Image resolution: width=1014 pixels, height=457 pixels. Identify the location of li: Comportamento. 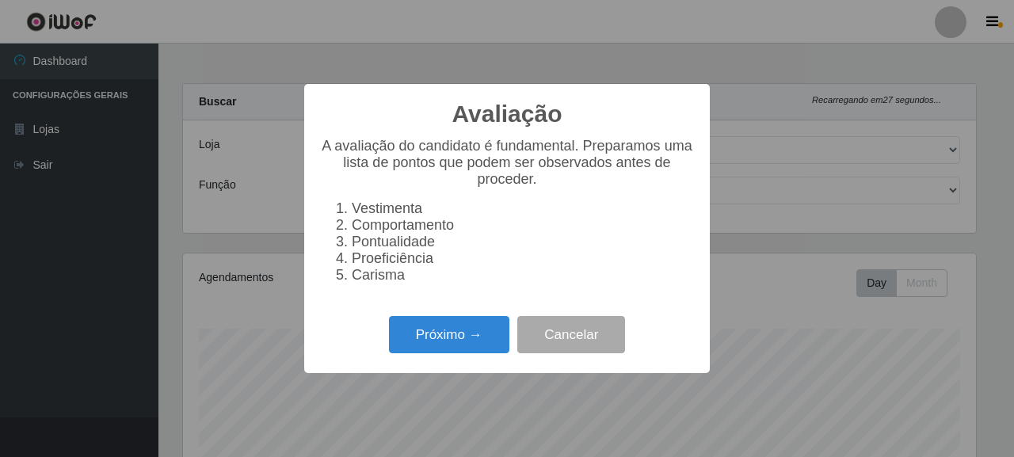
(523, 225).